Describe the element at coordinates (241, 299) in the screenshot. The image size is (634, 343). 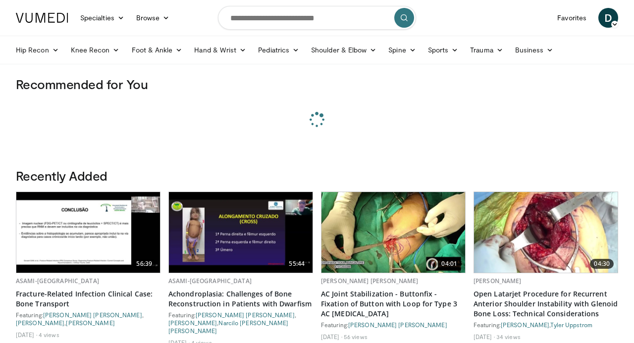
I see `a: Achondroplasia: Challenges of Bone Reconstruction in Patients with Dwarfism` at that location.